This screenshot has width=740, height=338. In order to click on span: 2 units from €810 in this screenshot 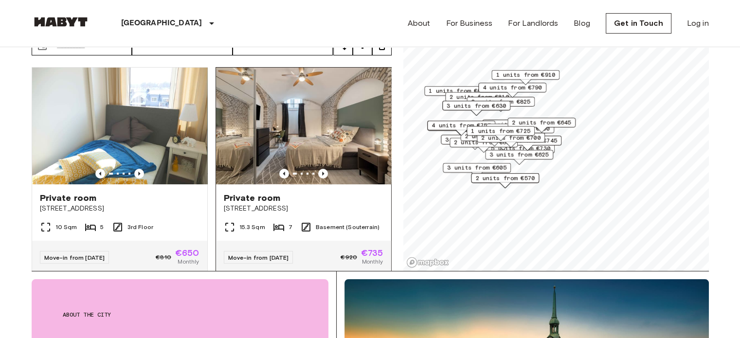, I will do `click(479, 97)`.